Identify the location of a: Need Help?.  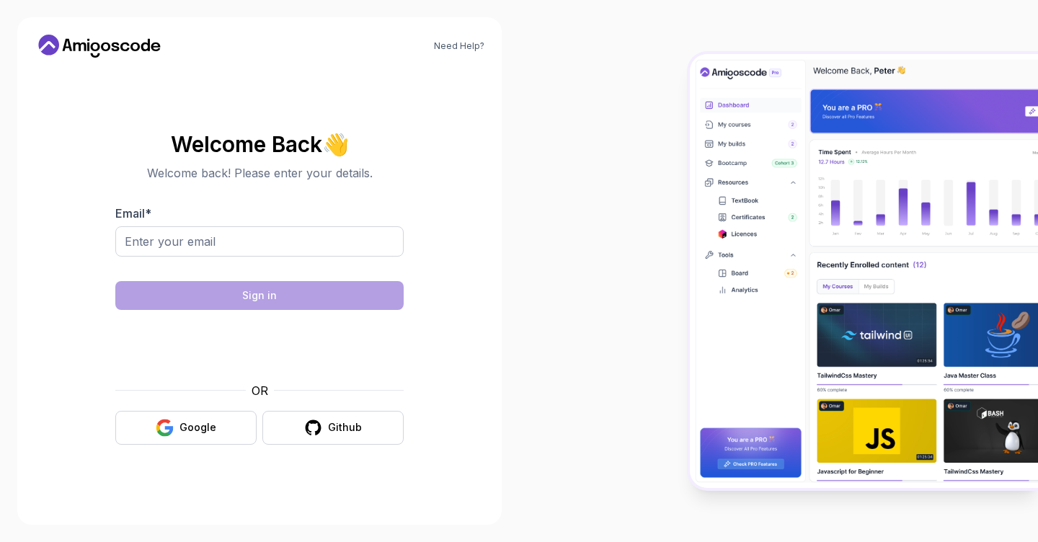
(459, 46).